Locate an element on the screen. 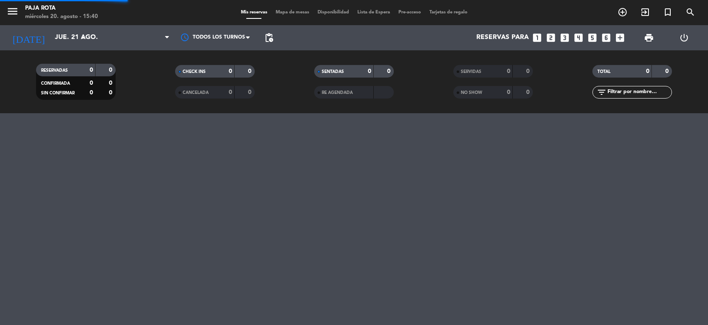  span: Disponibilidad is located at coordinates (333, 12).